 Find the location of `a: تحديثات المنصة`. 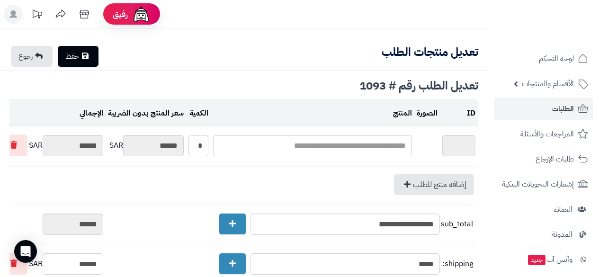

a: تحديثات المنصة is located at coordinates (37, 15).